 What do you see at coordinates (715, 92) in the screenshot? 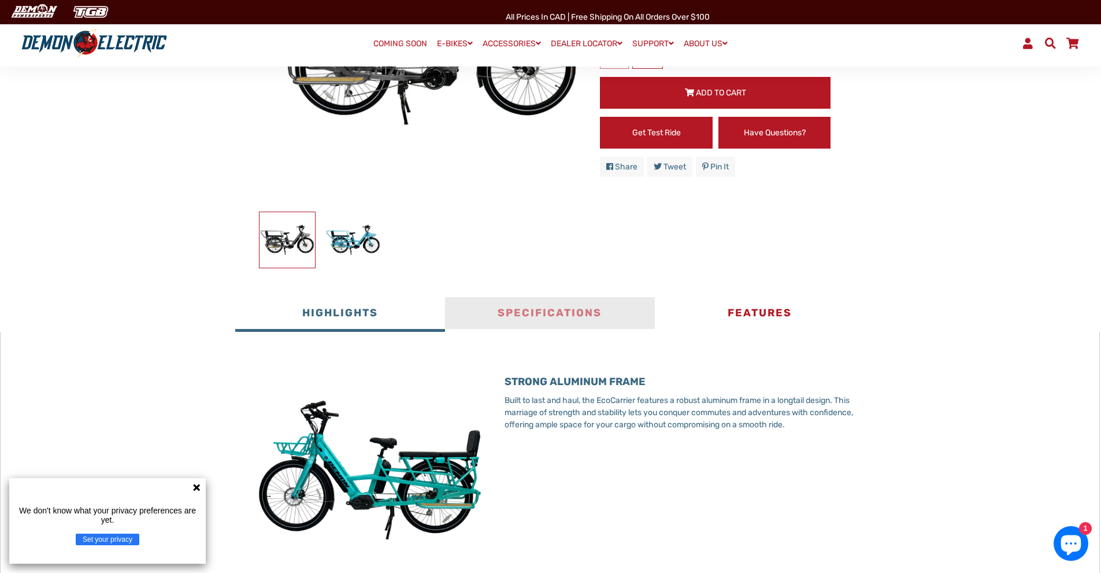
I see `button: Add to Cart` at bounding box center [715, 92].